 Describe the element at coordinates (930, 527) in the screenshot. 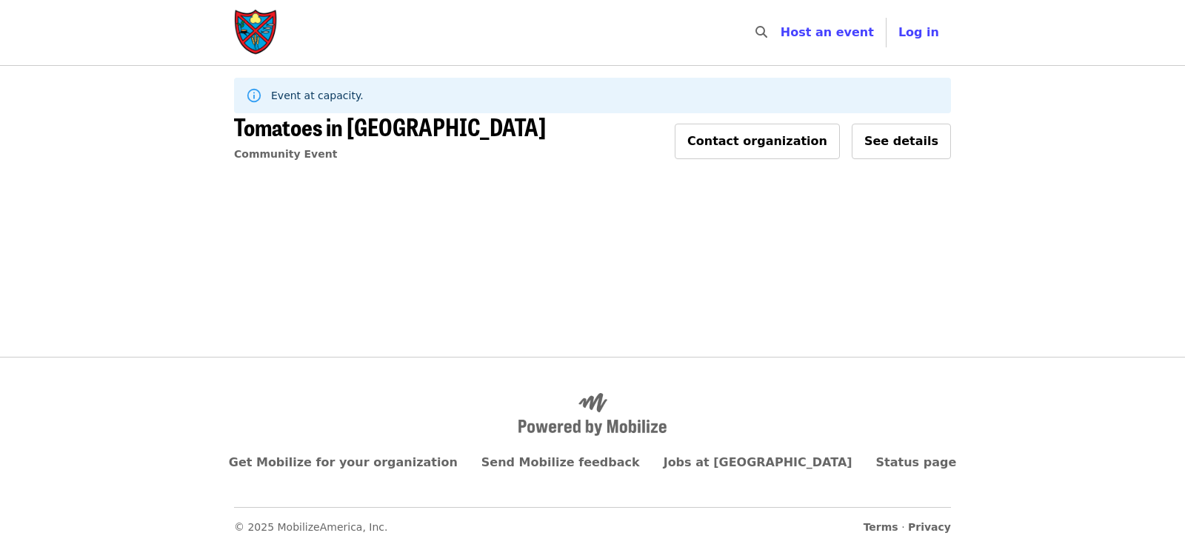

I see `span: Privacy` at that location.